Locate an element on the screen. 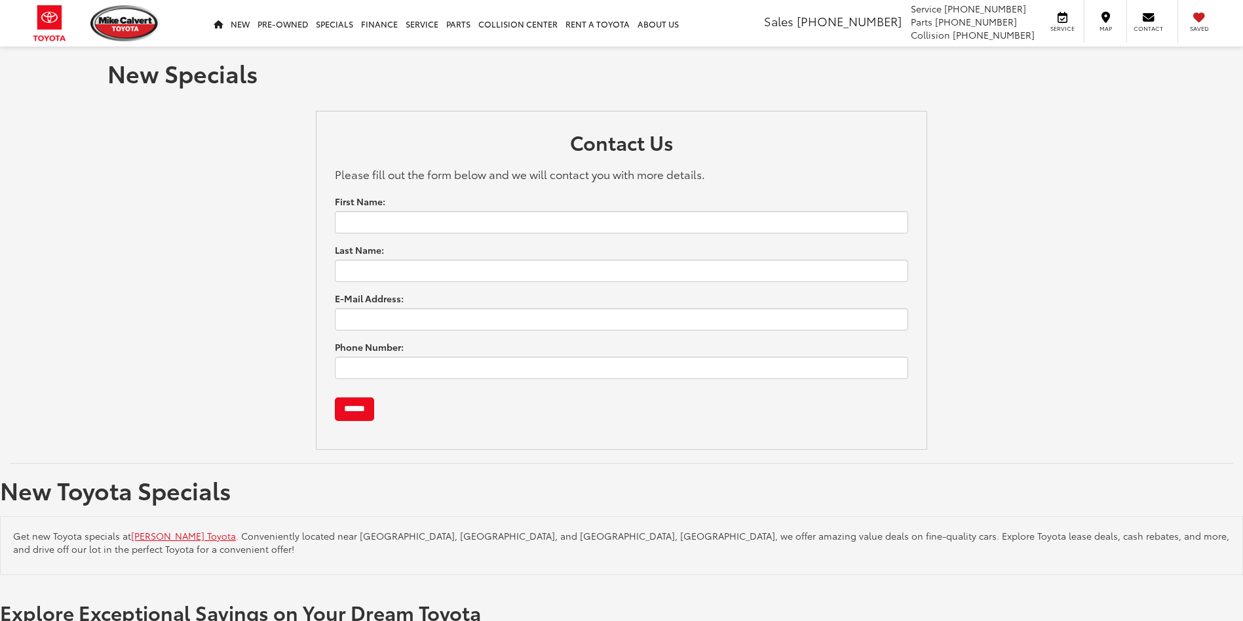 The image size is (1243, 621). span: Sales is located at coordinates (779, 21).